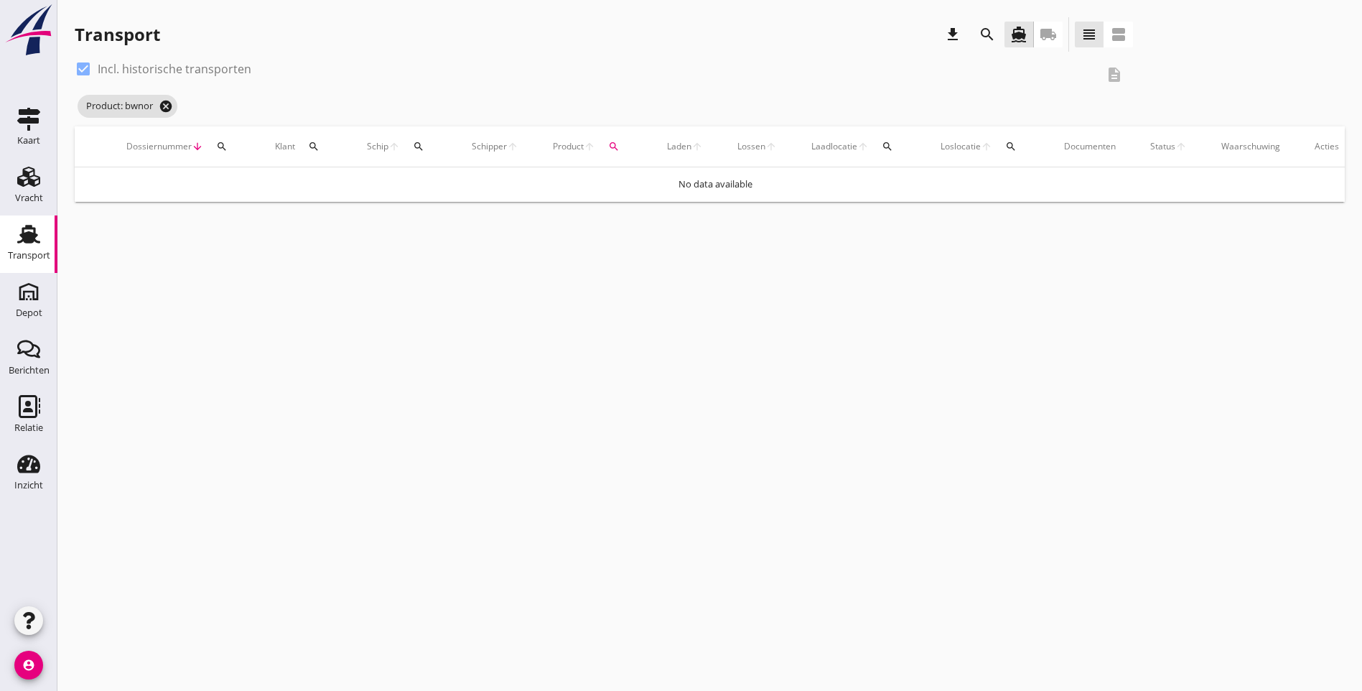 This screenshot has width=1362, height=691. What do you see at coordinates (175, 69) in the screenshot?
I see `label: Incl. historische transporten` at bounding box center [175, 69].